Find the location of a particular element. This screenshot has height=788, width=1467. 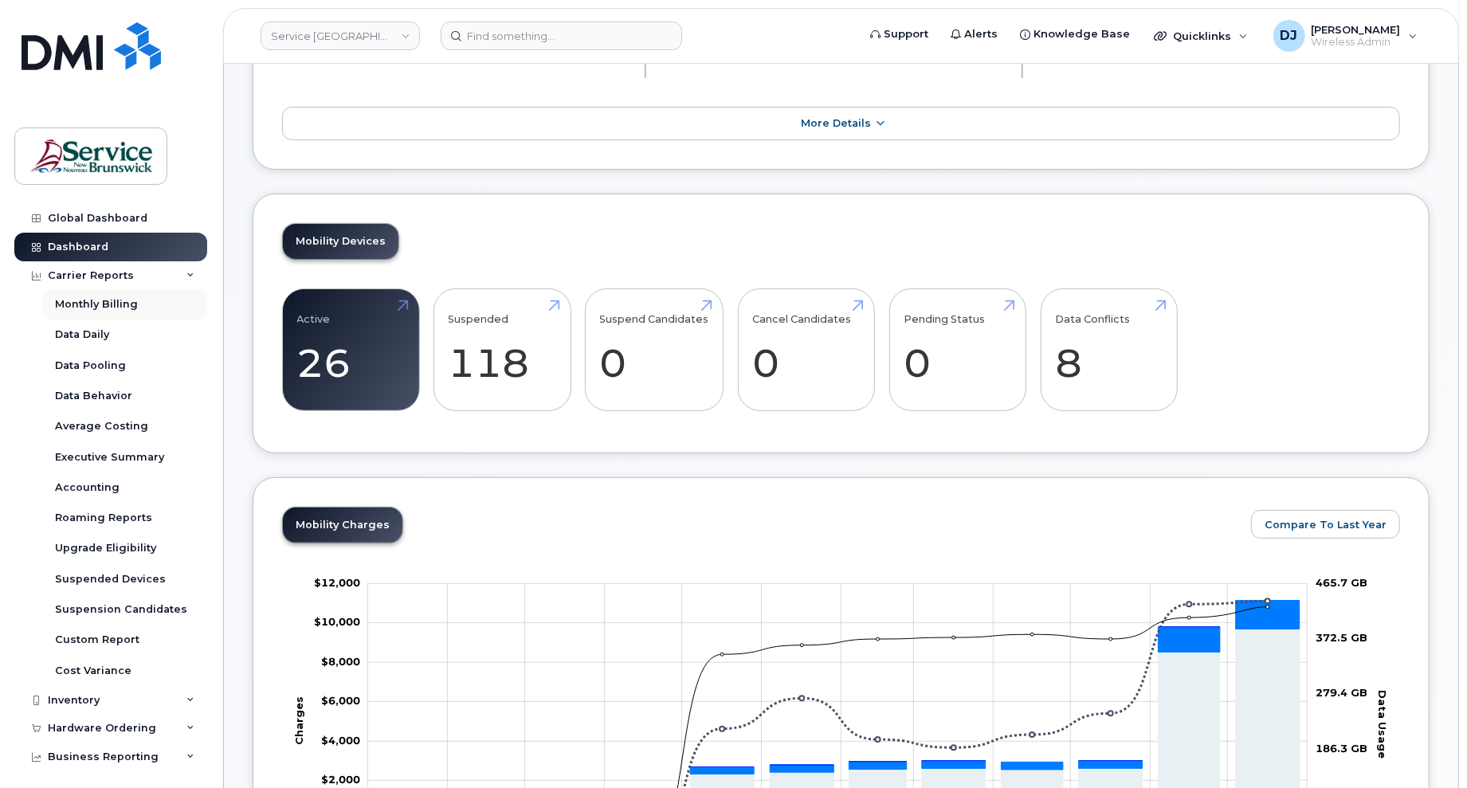

tspan: $4,000 is located at coordinates (340, 740).